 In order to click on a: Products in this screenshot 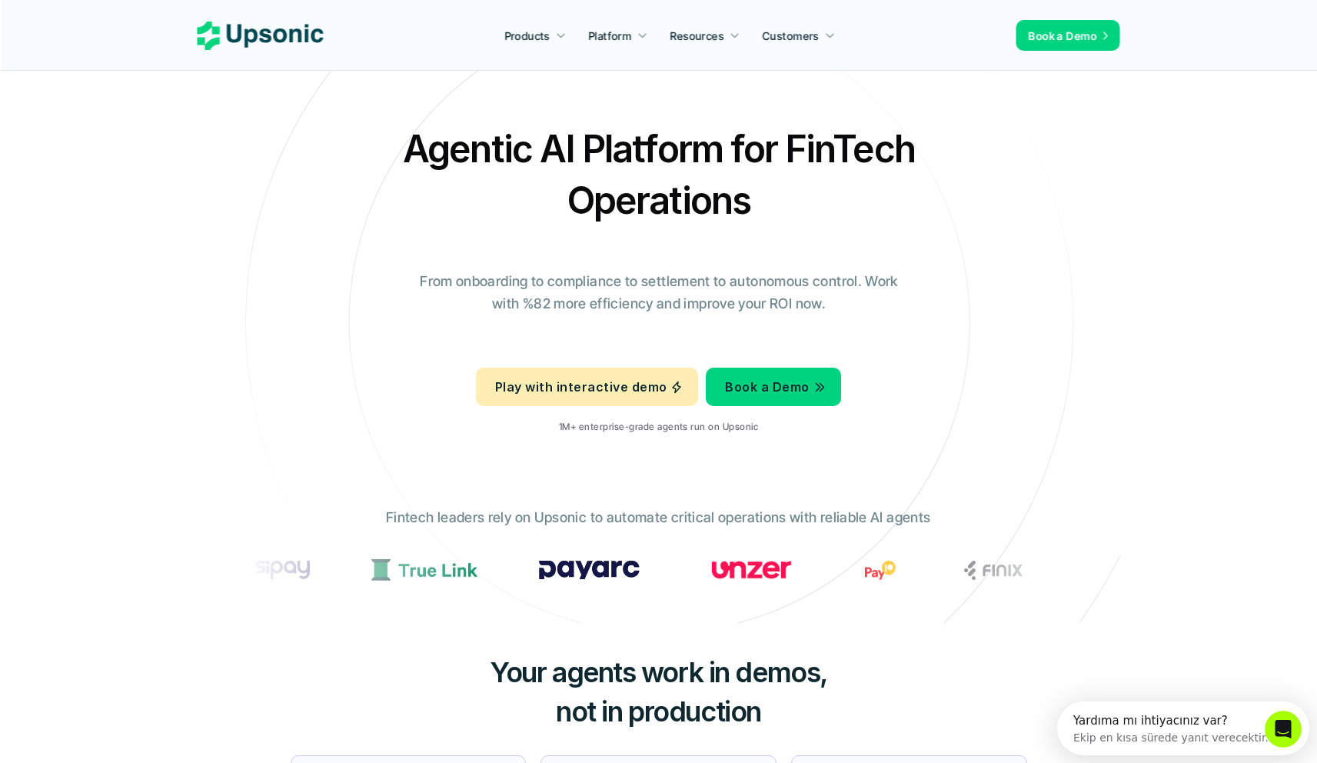, I will do `click(535, 35)`.